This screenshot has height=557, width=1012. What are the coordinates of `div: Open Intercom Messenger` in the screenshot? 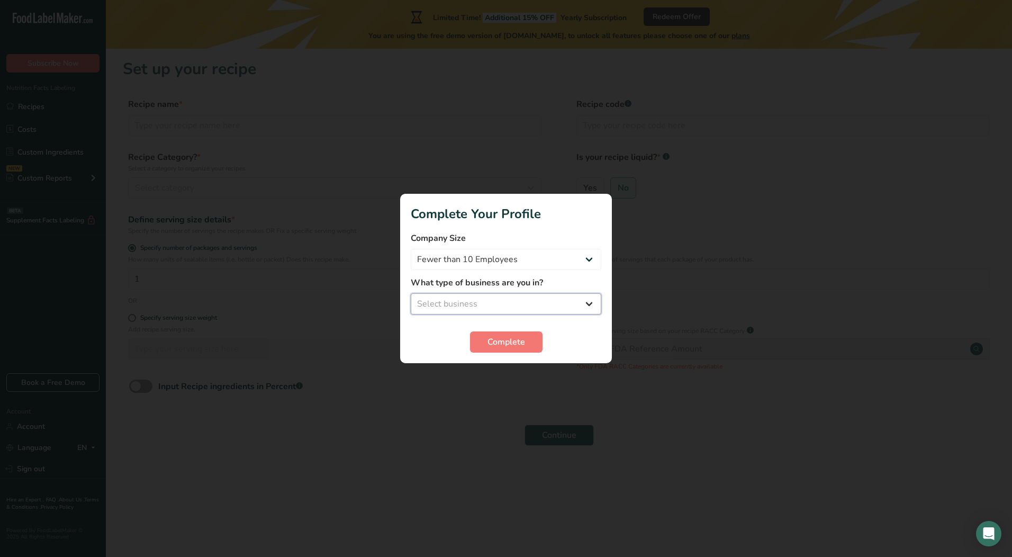 It's located at (989, 533).